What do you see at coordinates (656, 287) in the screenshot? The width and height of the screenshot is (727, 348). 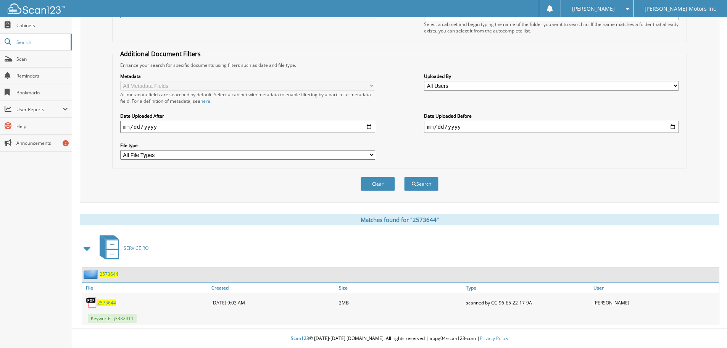 I see `a: User` at bounding box center [656, 287].